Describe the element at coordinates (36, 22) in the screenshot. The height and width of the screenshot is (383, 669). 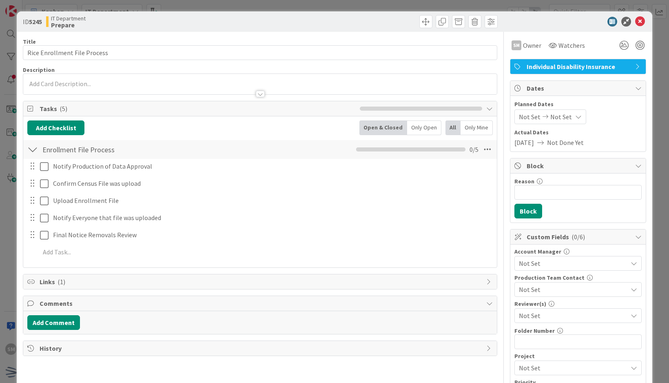
I see `b: 5245` at that location.